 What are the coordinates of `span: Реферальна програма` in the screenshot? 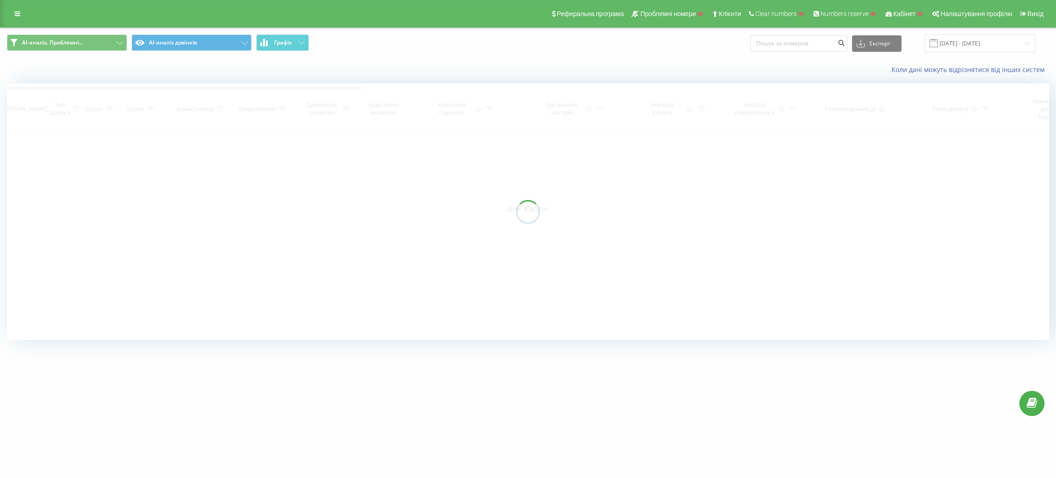 It's located at (590, 14).